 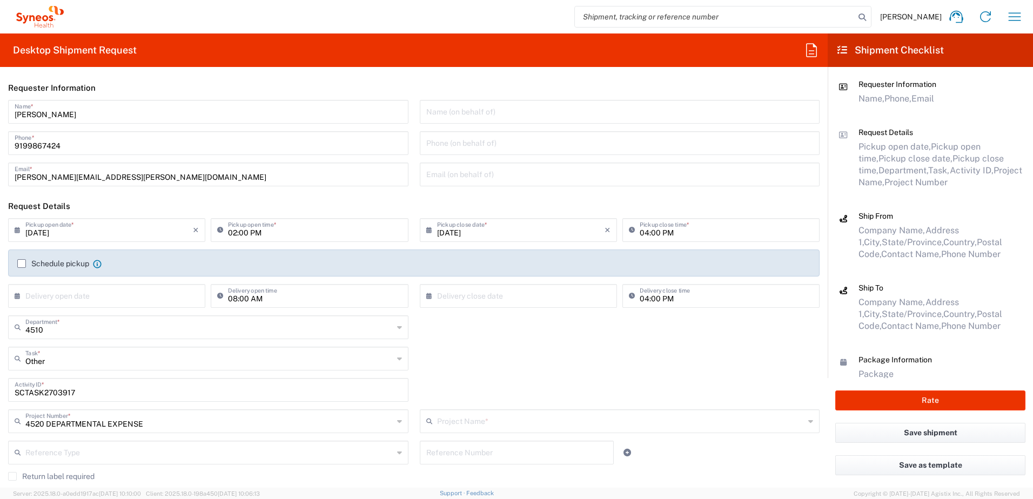 I want to click on input: Shipment, tracking or reference number, so click(x=715, y=17).